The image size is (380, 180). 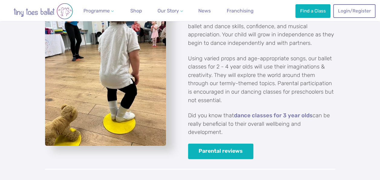 What do you see at coordinates (240, 11) in the screenshot?
I see `a: Franchising` at bounding box center [240, 11].